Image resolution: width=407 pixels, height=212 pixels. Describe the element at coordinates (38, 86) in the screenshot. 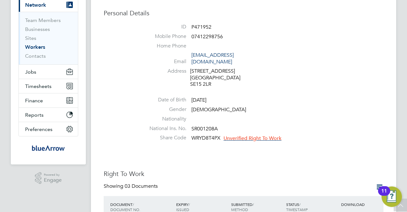

I see `span: Timesheets` at that location.